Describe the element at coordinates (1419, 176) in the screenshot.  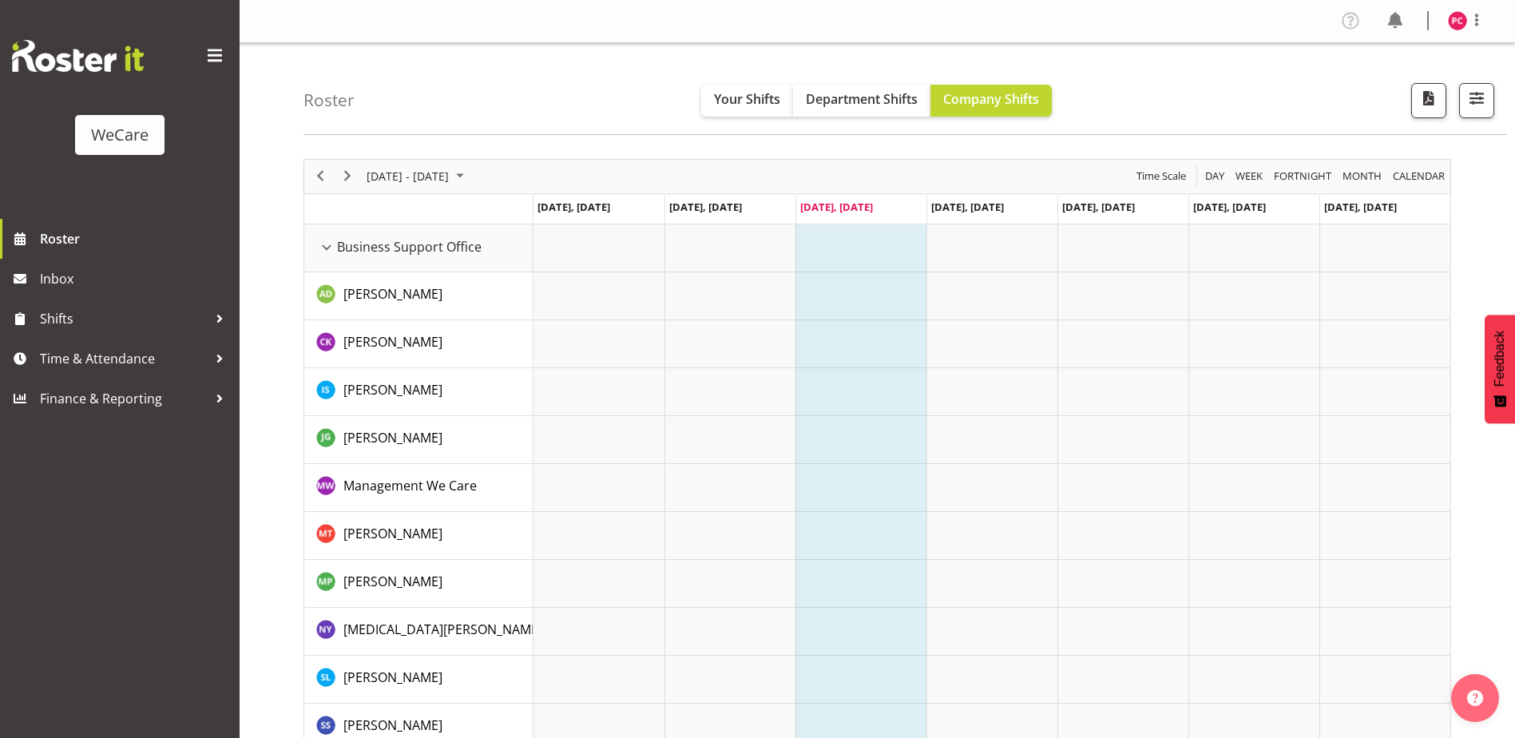
I see `span: calendar` at that location.